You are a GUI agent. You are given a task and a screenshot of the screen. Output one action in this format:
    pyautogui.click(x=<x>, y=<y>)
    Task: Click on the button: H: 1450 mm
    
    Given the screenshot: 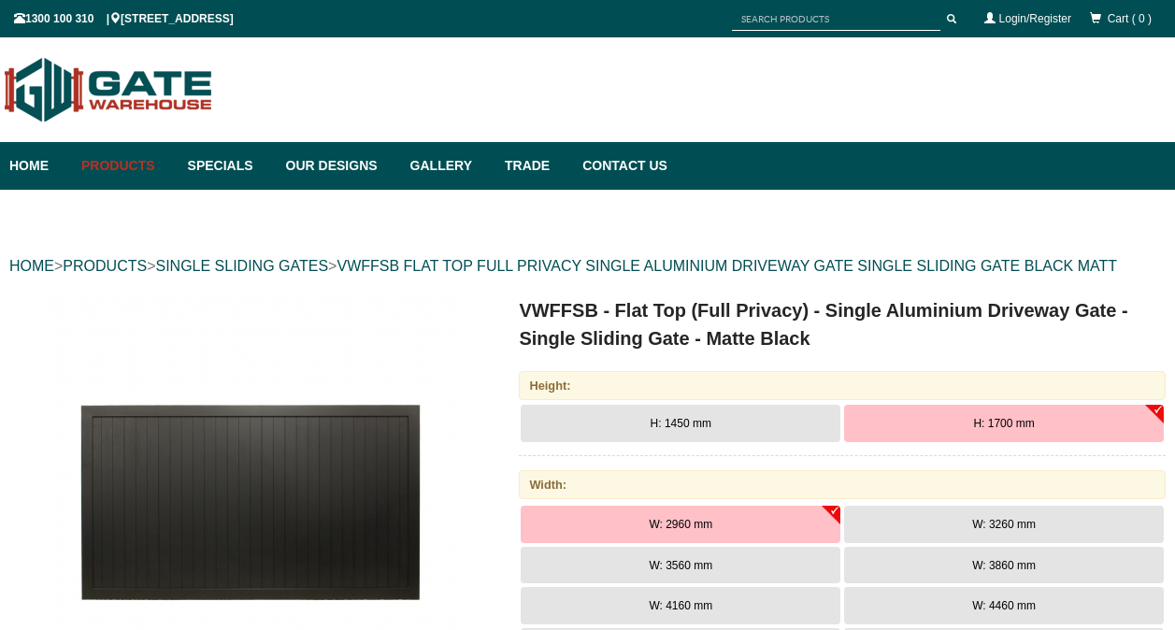 What is the action you would take?
    pyautogui.click(x=680, y=423)
    